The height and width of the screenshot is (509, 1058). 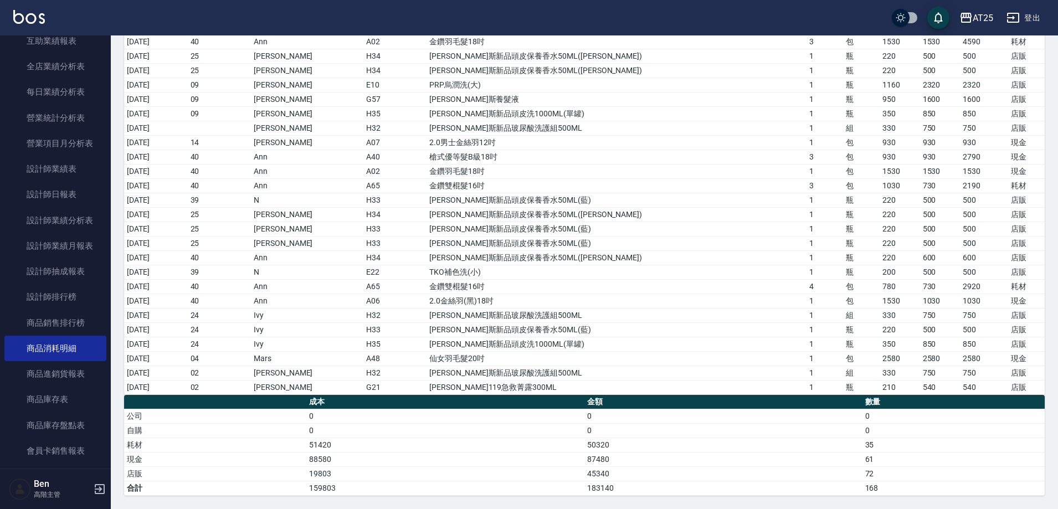 I want to click on td: A65, so click(x=395, y=286).